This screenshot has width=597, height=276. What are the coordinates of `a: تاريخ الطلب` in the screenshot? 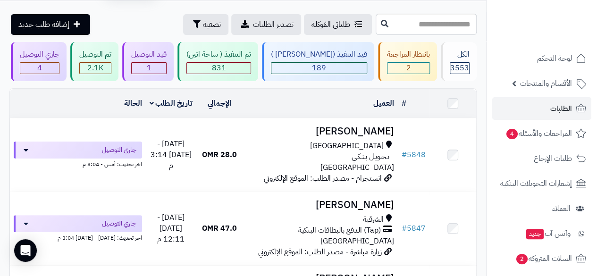 It's located at (171, 103).